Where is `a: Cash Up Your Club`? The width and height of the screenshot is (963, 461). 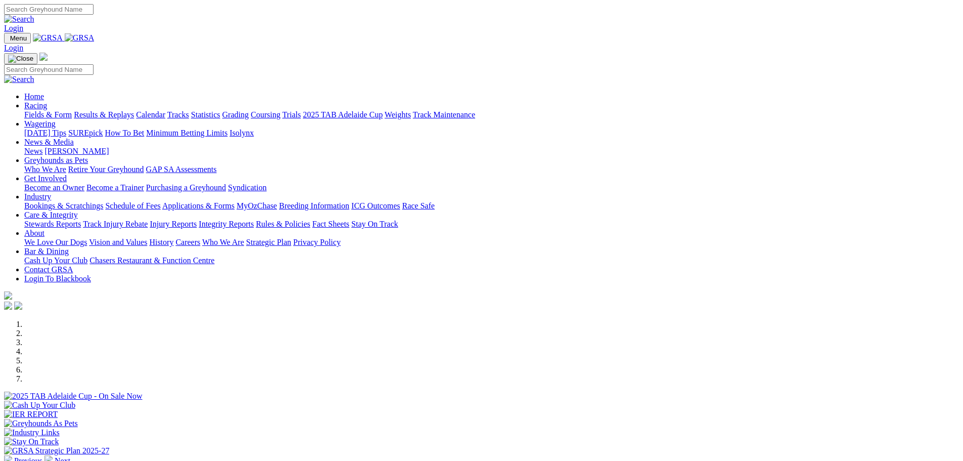 a: Cash Up Your Club is located at coordinates (56, 260).